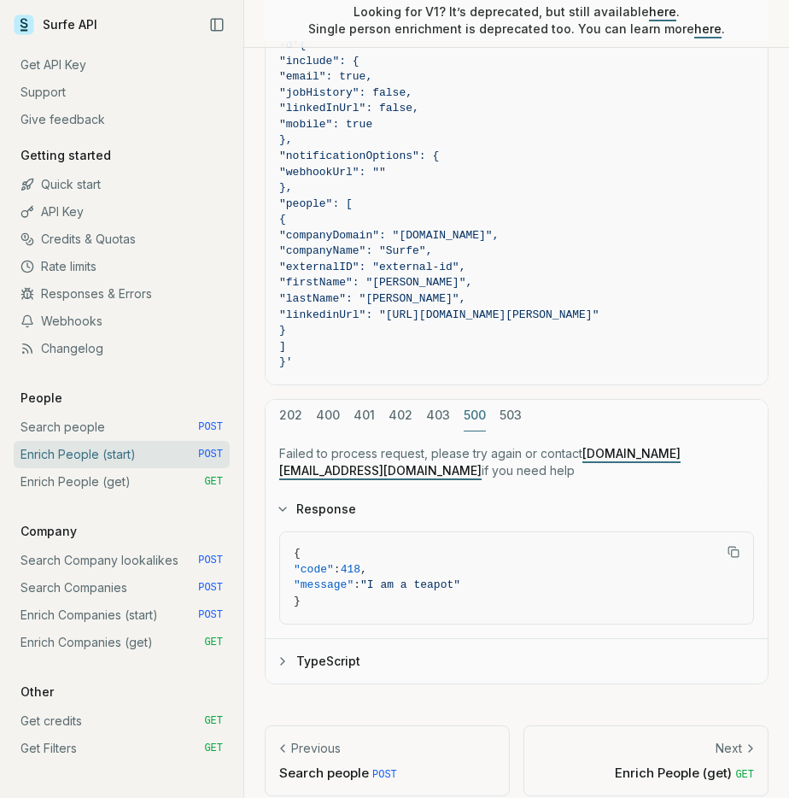 This screenshot has width=789, height=798. I want to click on a: Search Company lookalikes POST, so click(121, 560).